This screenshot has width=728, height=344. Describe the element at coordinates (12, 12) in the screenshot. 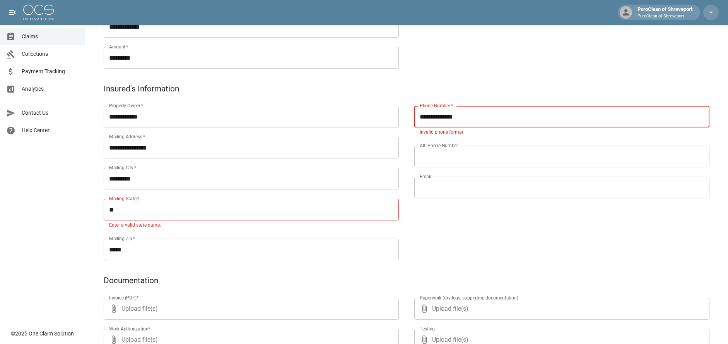

I see `button: open drawer` at that location.